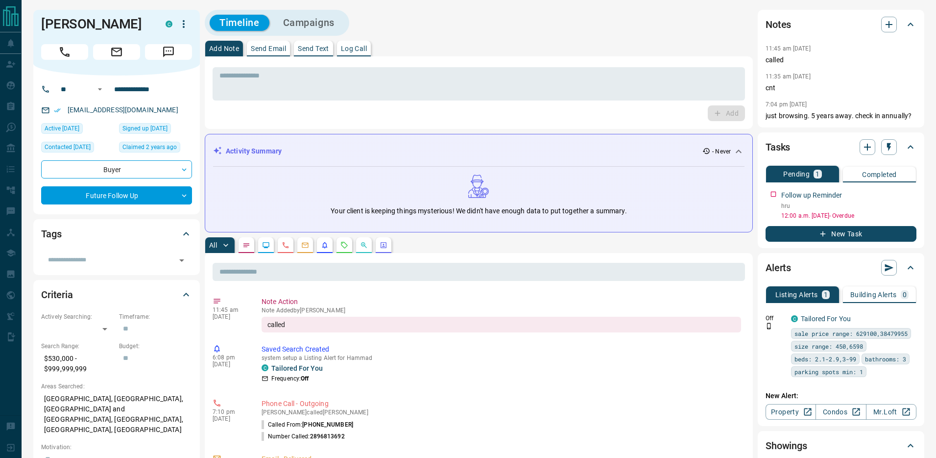 This screenshot has height=458, width=936. What do you see at coordinates (479, 151) in the screenshot?
I see `div: Activity Summary- Never` at bounding box center [479, 151].